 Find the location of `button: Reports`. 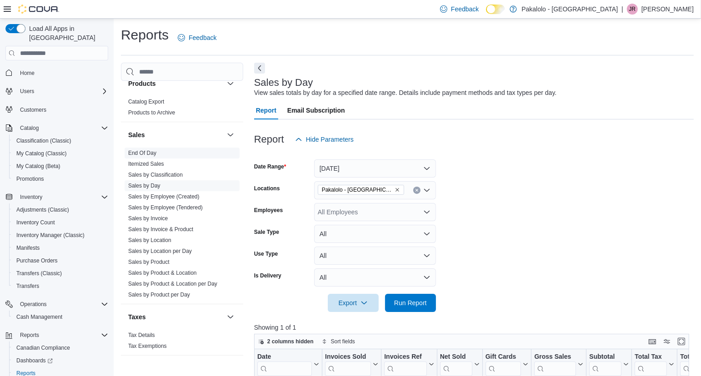

button: Reports is located at coordinates (30, 335).